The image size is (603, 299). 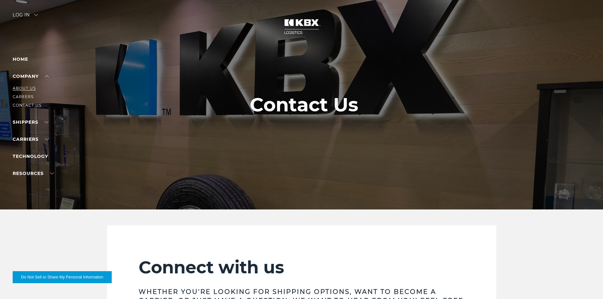 What do you see at coordinates (302, 27) in the screenshot?
I see `img: kbx logo` at bounding box center [302, 27].